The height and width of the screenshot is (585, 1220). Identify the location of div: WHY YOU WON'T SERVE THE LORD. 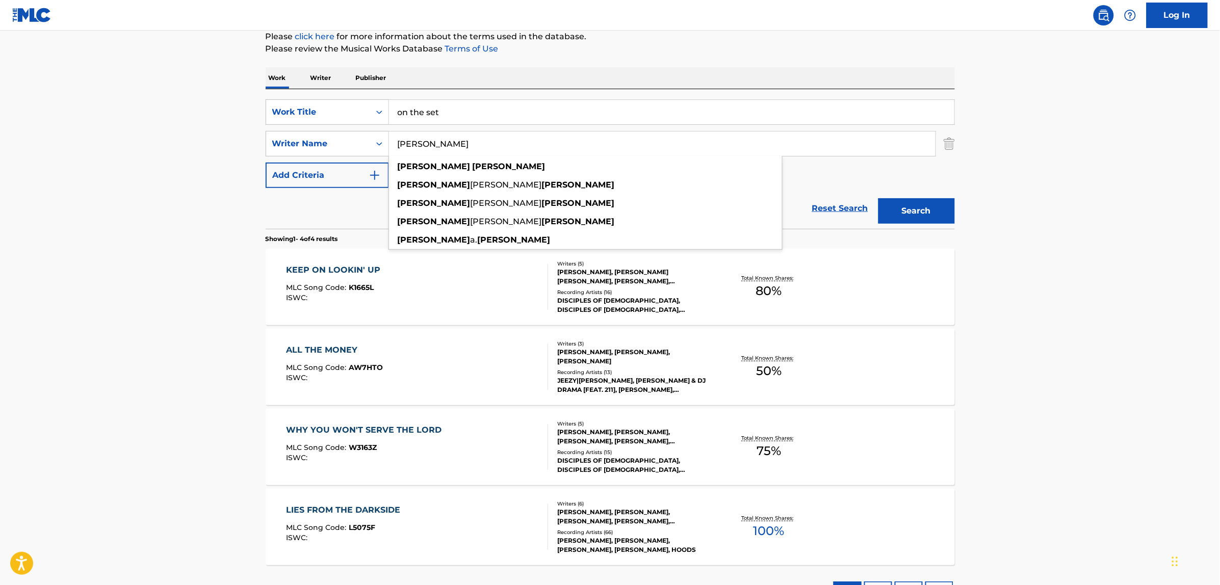
(366, 430).